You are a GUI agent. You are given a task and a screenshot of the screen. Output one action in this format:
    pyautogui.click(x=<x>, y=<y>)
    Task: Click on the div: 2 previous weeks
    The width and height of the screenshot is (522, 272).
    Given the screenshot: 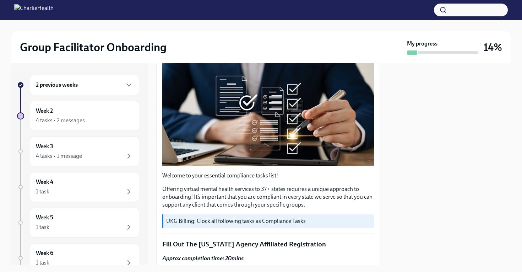 What is the action you would take?
    pyautogui.click(x=85, y=85)
    